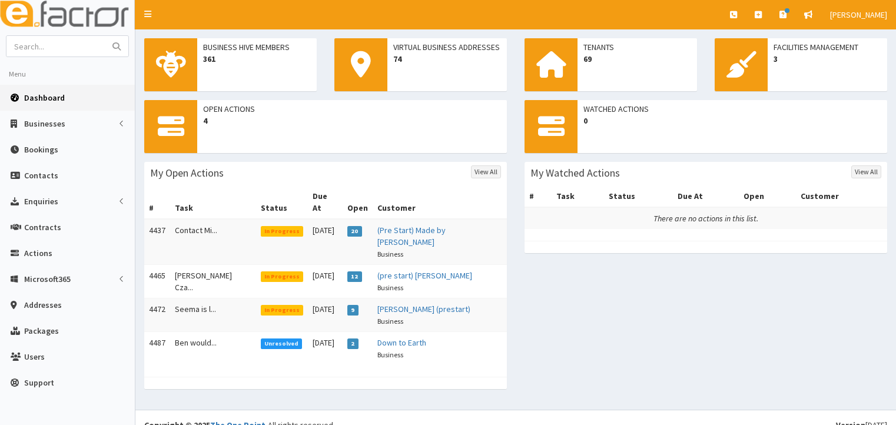 The image size is (896, 425). What do you see at coordinates (45, 124) in the screenshot?
I see `span: Businesses` at bounding box center [45, 124].